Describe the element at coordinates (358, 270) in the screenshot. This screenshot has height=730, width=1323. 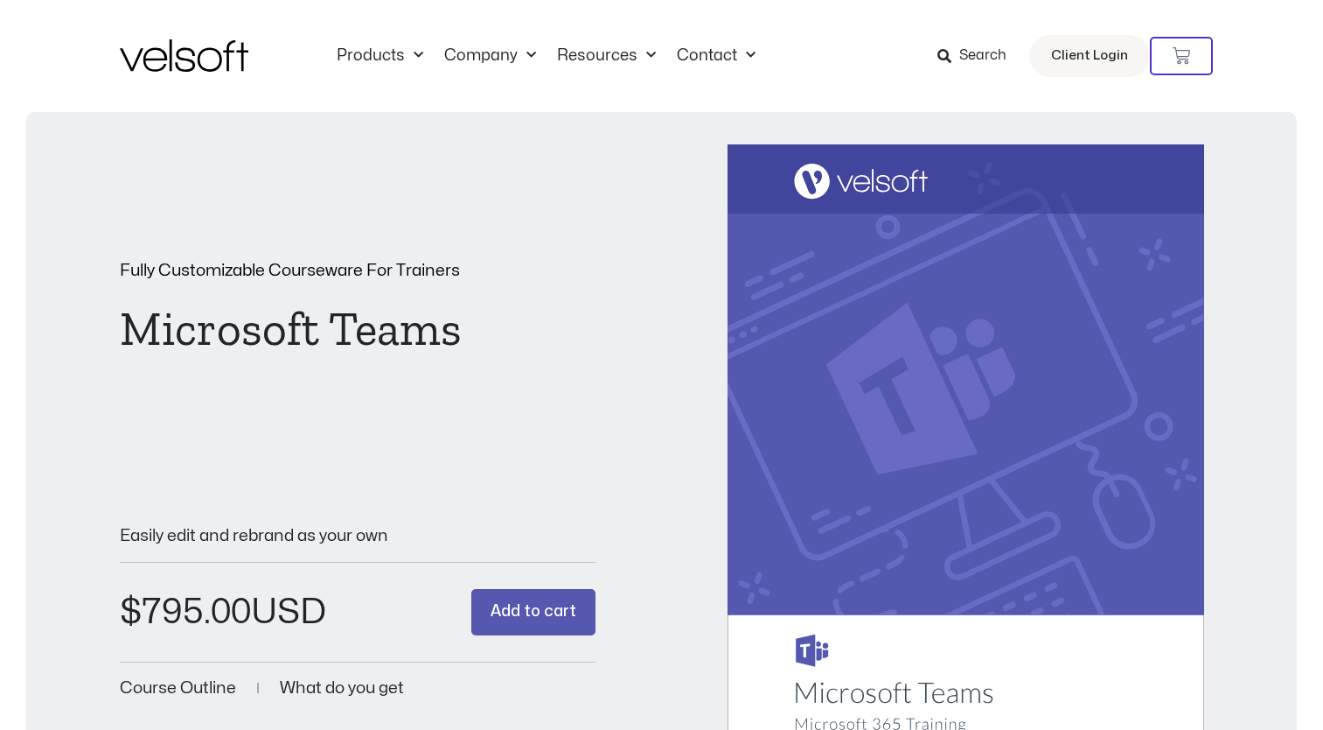
I see `p: Fully Customizable Courseware For Trainers` at that location.